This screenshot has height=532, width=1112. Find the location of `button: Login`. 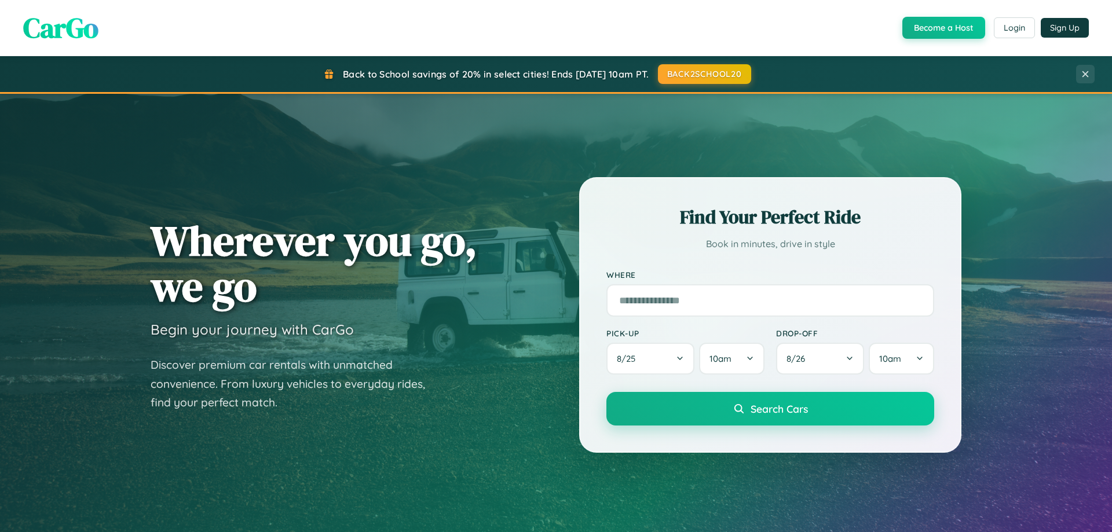

button: Login is located at coordinates (1014, 28).